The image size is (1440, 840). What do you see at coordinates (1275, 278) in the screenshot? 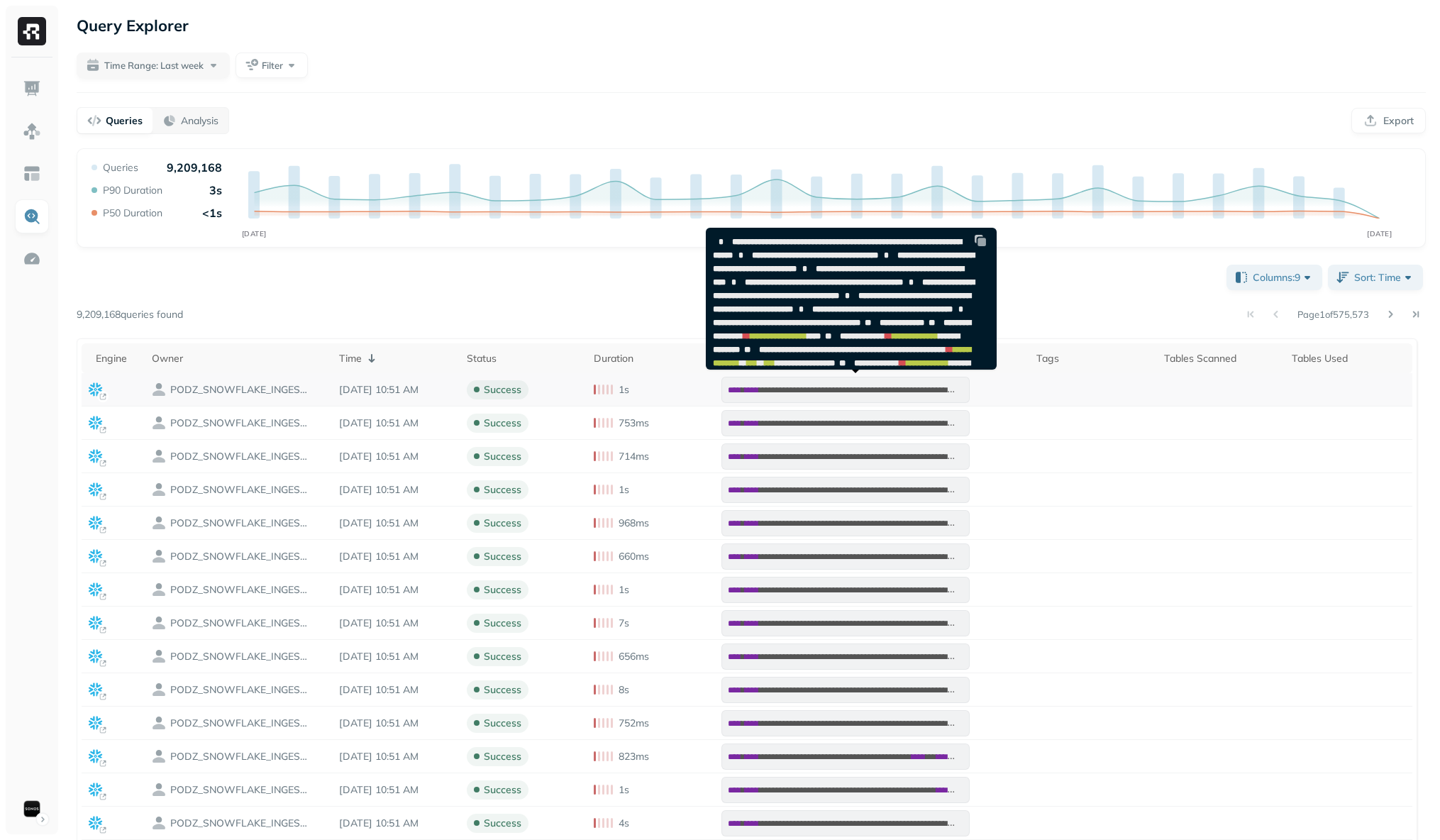
I see `button: Columns:9` at bounding box center [1275, 278].